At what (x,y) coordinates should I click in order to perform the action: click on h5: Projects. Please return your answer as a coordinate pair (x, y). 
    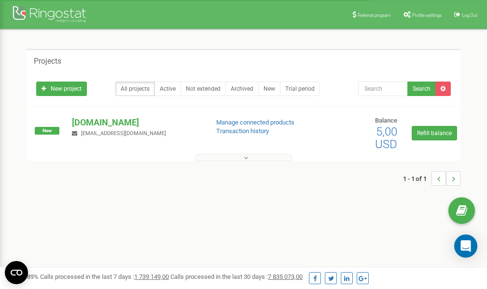
    Looking at the image, I should click on (47, 61).